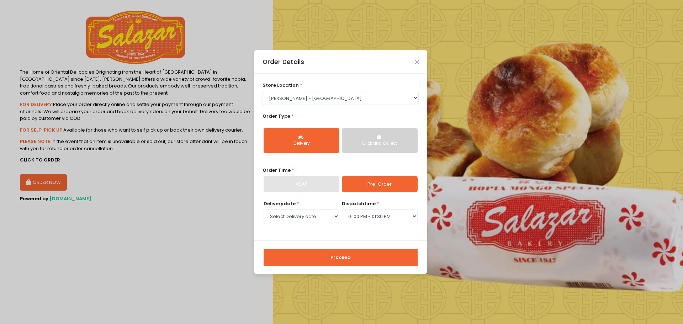 The image size is (683, 324). What do you see at coordinates (283, 62) in the screenshot?
I see `div: Order Details` at bounding box center [283, 62].